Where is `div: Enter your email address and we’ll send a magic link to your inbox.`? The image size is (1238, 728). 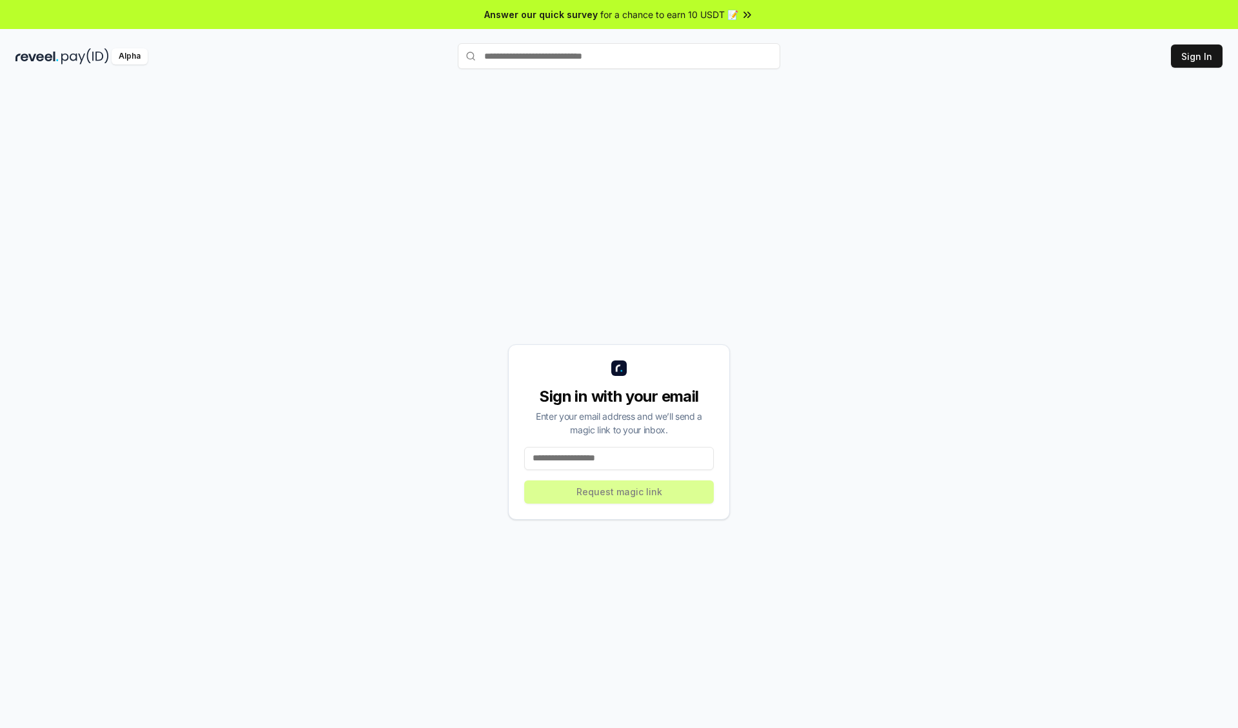
div: Enter your email address and we’ll send a magic link to your inbox. is located at coordinates (619, 423).